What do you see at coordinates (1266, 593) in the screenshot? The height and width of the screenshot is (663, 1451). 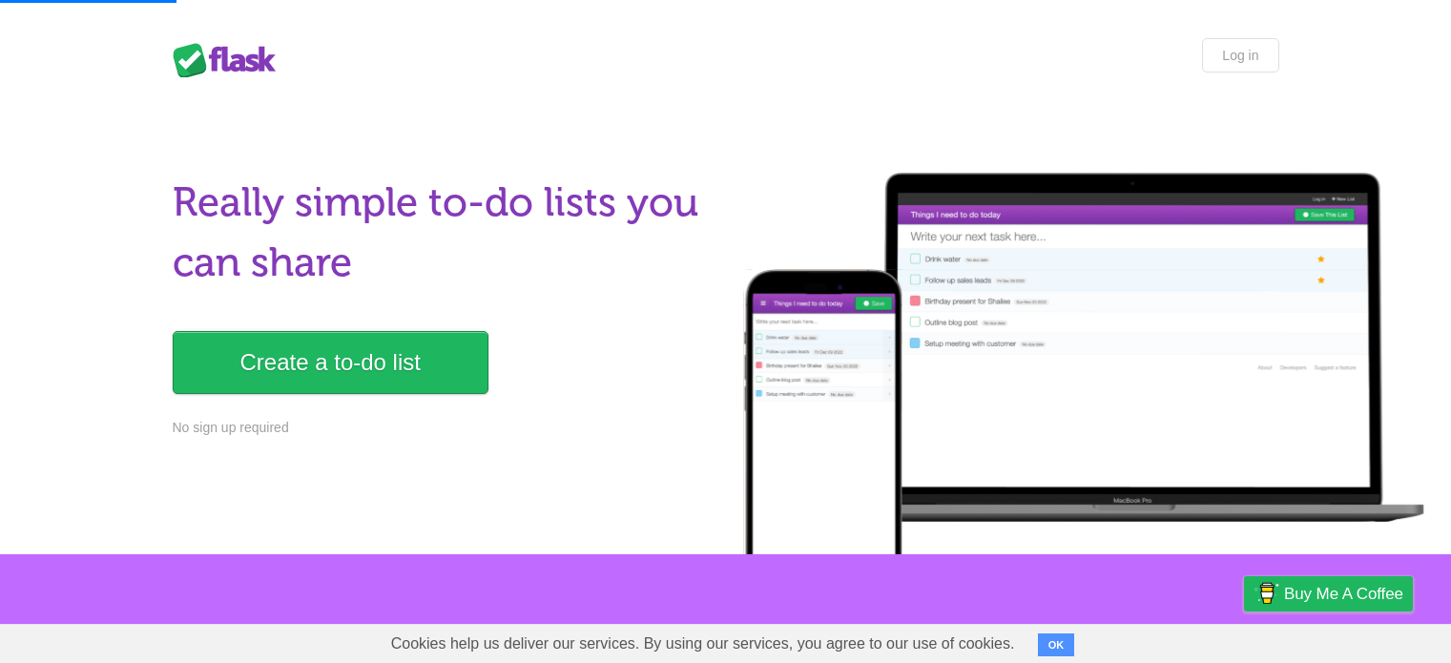 I see `img: Buy me a coffee` at bounding box center [1266, 593].